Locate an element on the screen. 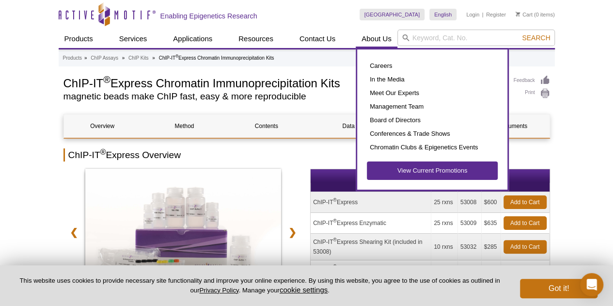 This screenshot has width=613, height=306. a: View Current Promotions is located at coordinates (432, 171).